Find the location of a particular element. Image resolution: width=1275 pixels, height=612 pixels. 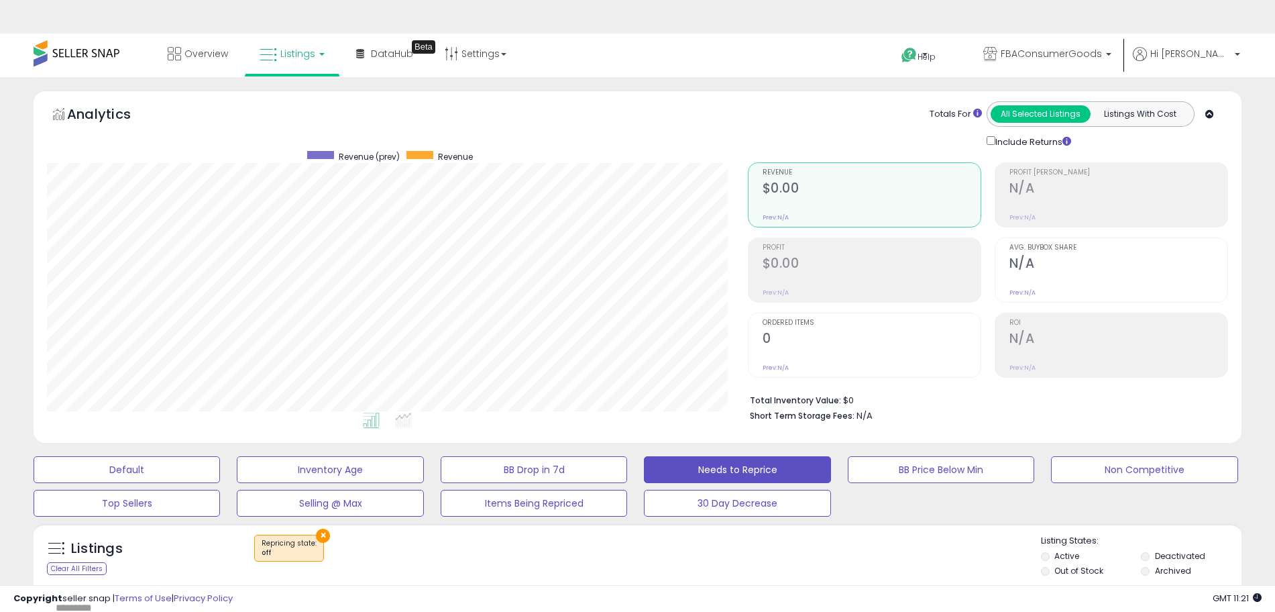

div: Include Returns is located at coordinates (1032, 141).